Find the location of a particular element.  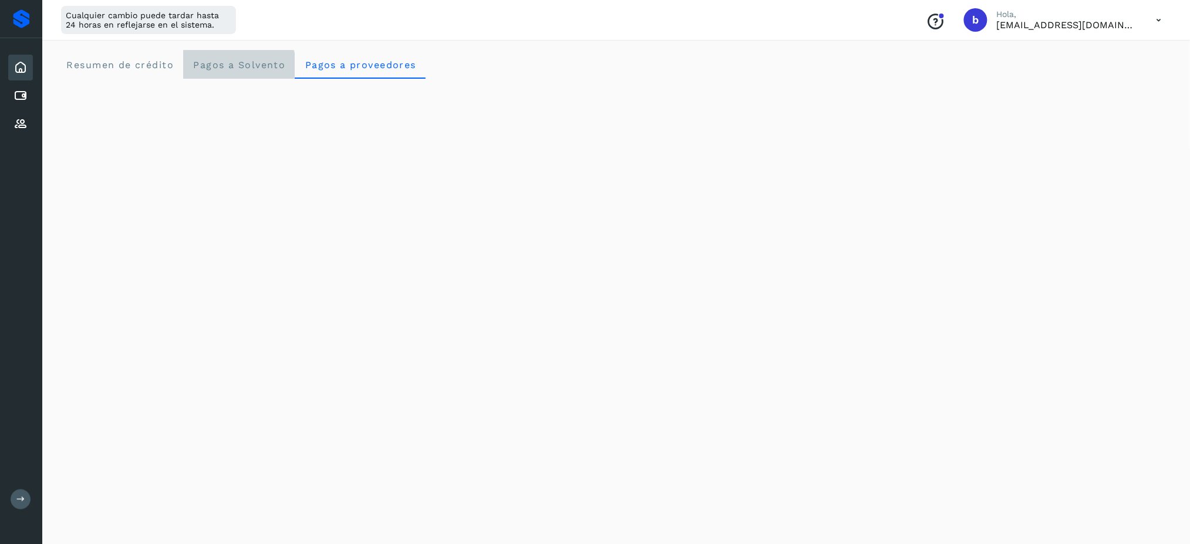

span: Pagos a Solvento is located at coordinates (239, 65).